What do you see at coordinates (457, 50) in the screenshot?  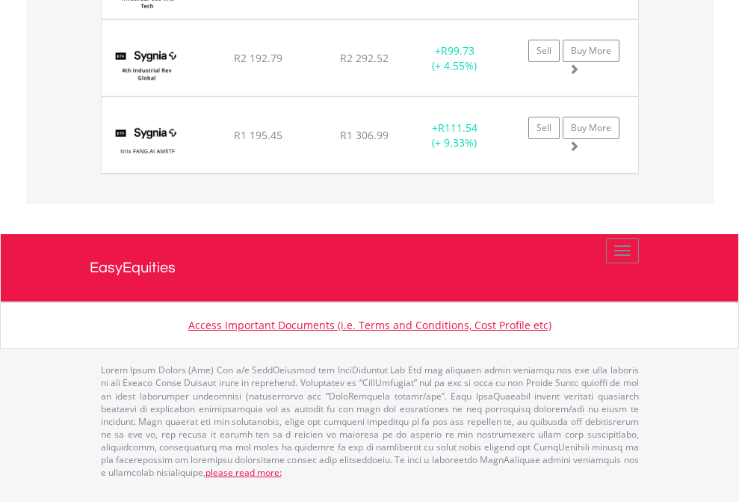 I see `span: R99.73` at bounding box center [457, 50].